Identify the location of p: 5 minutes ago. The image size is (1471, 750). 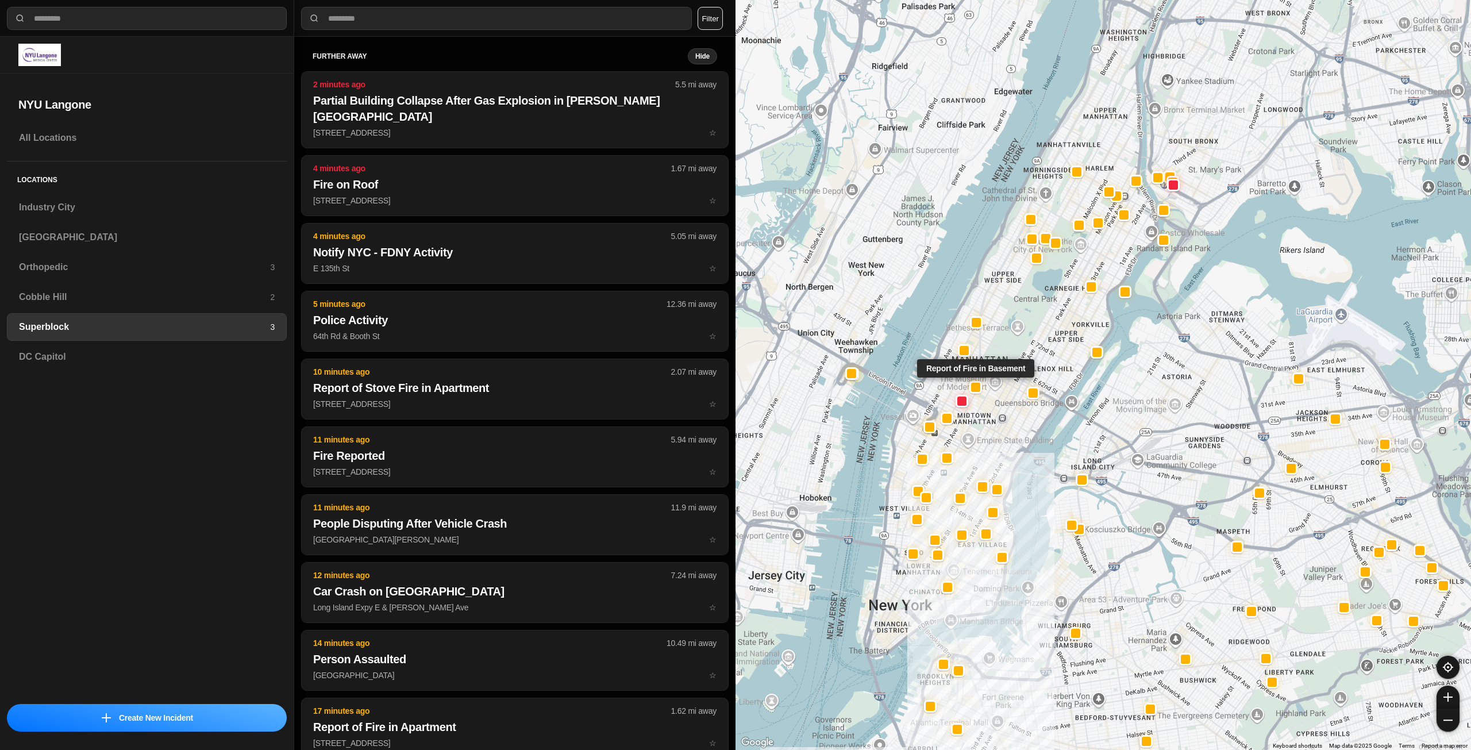
(490, 304).